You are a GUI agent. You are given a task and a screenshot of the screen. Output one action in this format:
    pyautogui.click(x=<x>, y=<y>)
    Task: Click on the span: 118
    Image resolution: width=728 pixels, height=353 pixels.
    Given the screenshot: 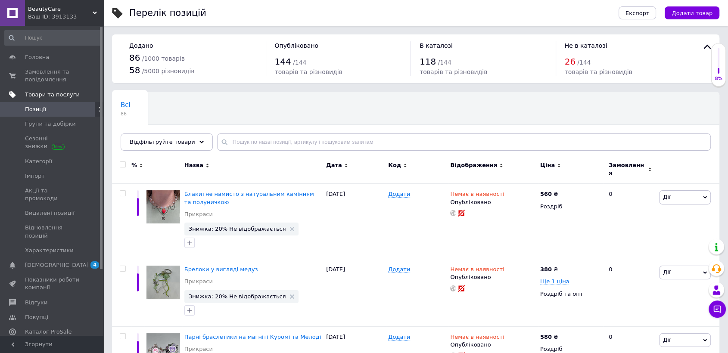 What is the action you would take?
    pyautogui.click(x=428, y=62)
    